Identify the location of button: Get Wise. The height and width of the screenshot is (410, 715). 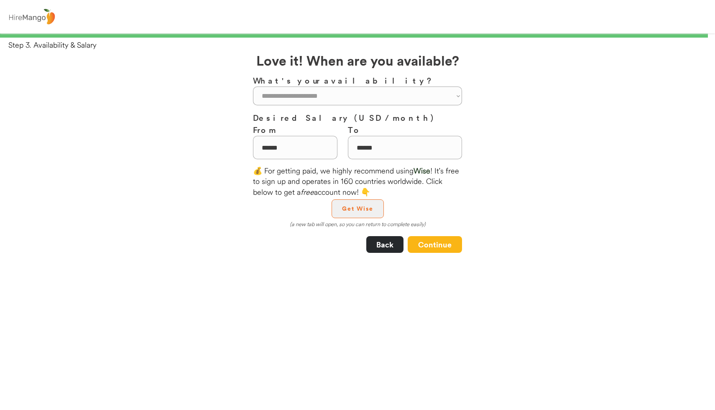
(358, 209).